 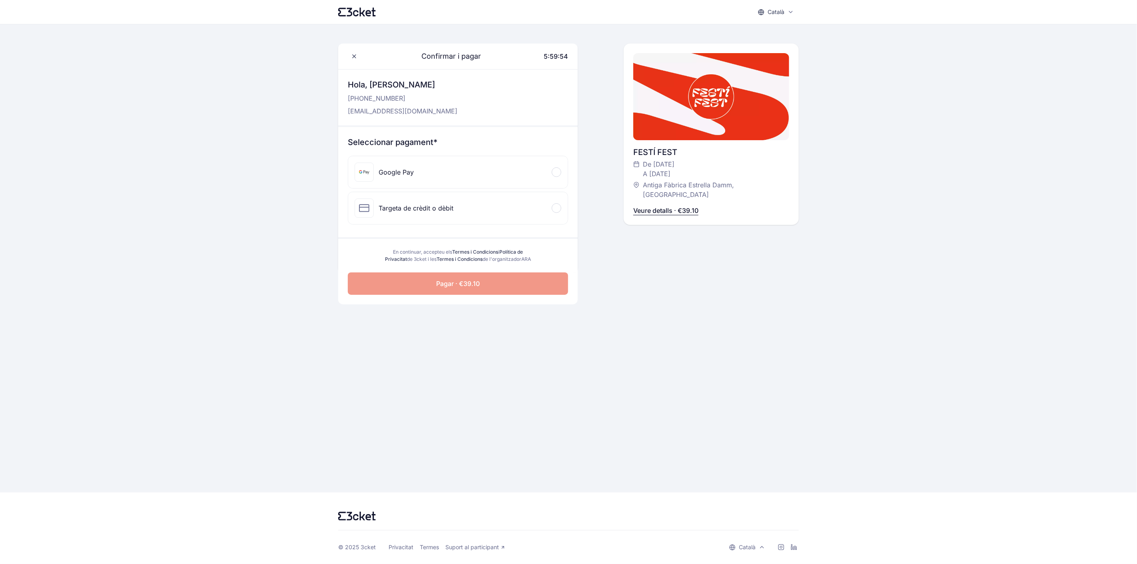 I want to click on div: En continuar, accepteu els i de 3cket i les de l'organitzador, so click(x=458, y=256).